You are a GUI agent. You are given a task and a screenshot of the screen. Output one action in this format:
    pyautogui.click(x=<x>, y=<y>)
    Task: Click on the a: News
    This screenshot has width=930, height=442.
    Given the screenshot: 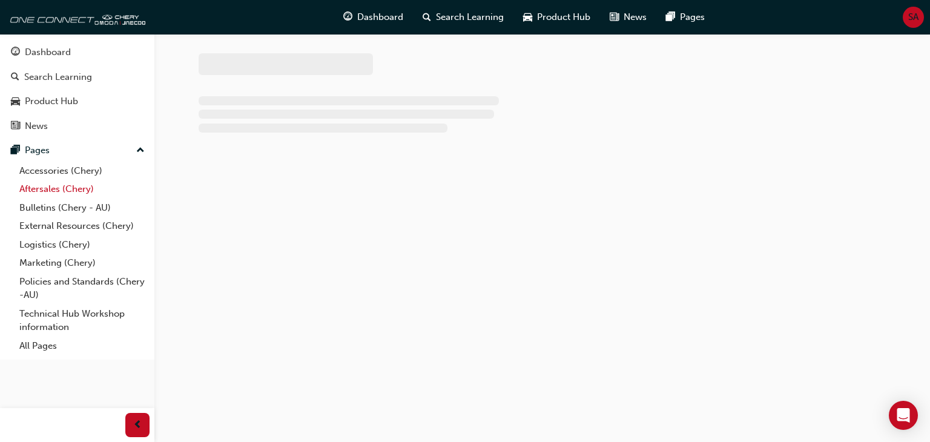 What is the action you would take?
    pyautogui.click(x=77, y=126)
    